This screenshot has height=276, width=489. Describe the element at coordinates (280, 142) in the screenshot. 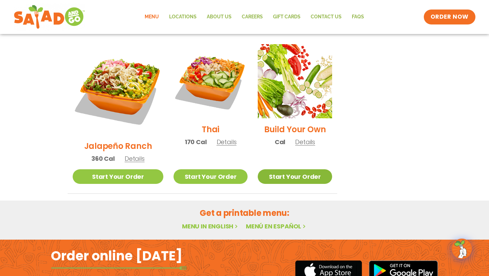

I see `span: Cal` at that location.